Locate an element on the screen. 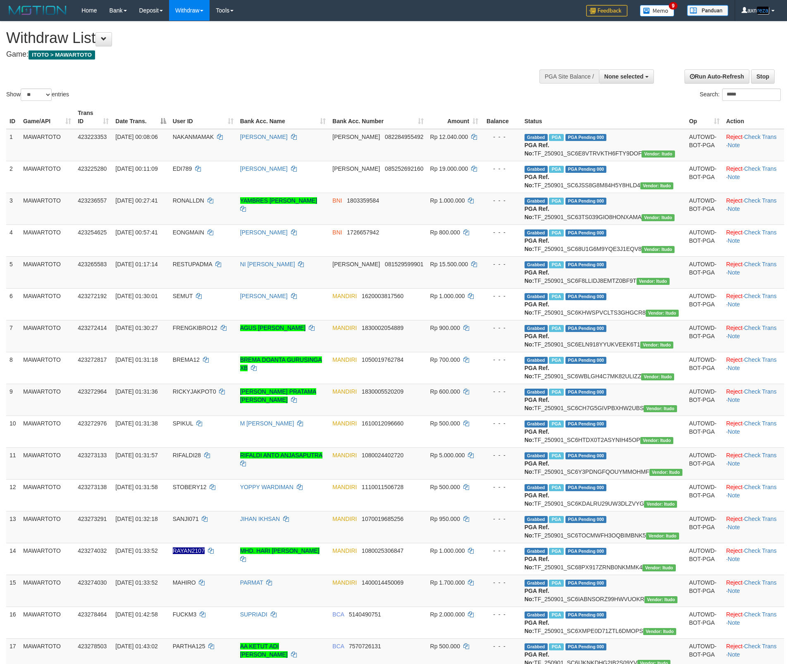 This screenshot has width=787, height=664. img: Feedback.jpg is located at coordinates (607, 11).